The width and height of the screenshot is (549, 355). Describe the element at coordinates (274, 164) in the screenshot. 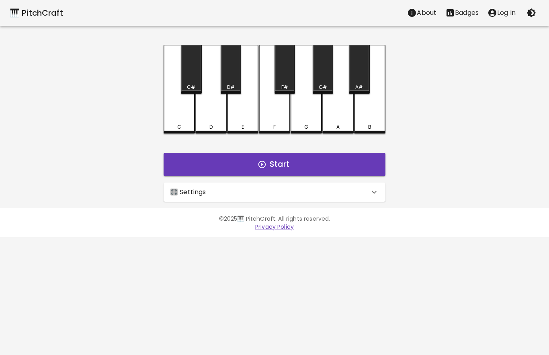

I see `button: Start` at that location.